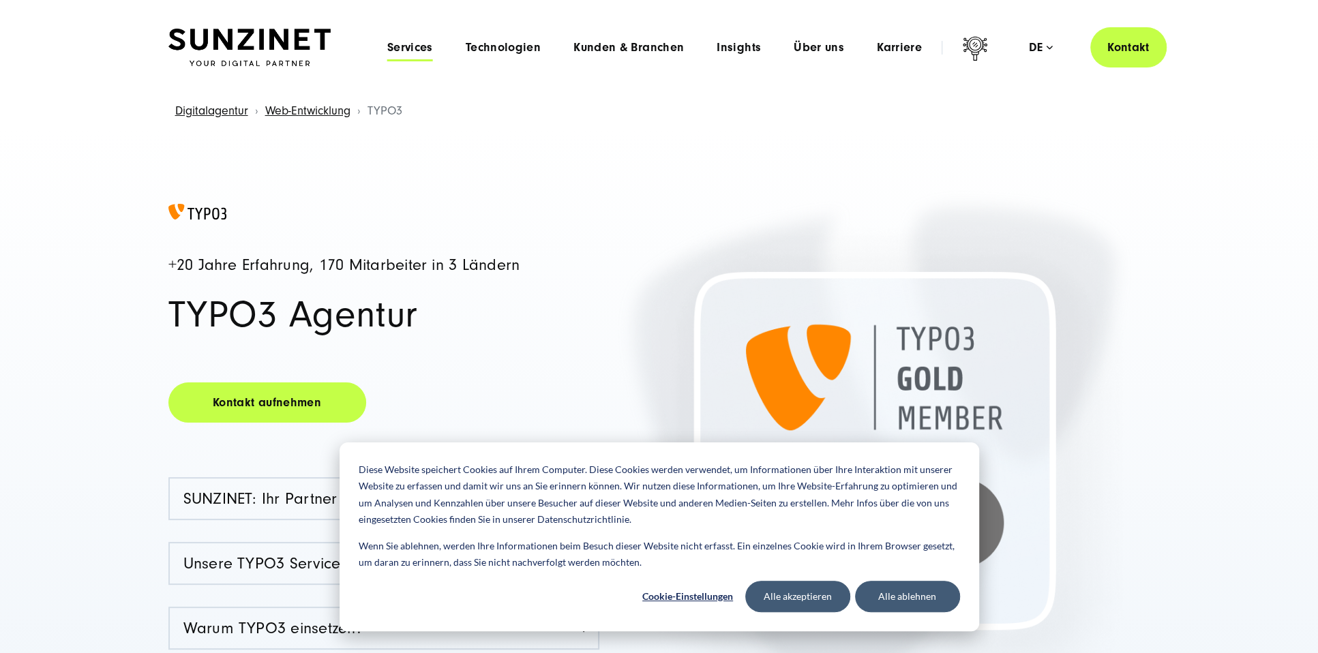 This screenshot has height=653, width=1318. I want to click on button: Cookie-Einstellungen, so click(688, 597).